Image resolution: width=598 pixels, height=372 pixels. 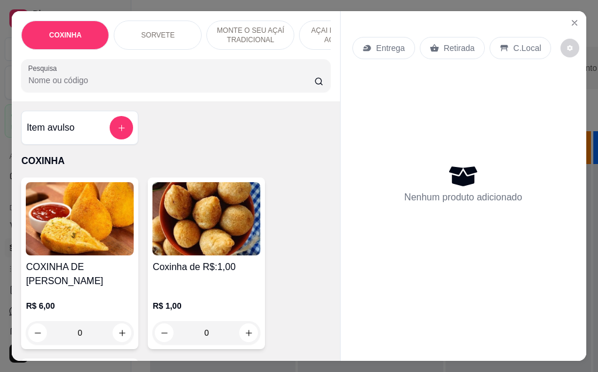 I want to click on button: Close, so click(x=574, y=23).